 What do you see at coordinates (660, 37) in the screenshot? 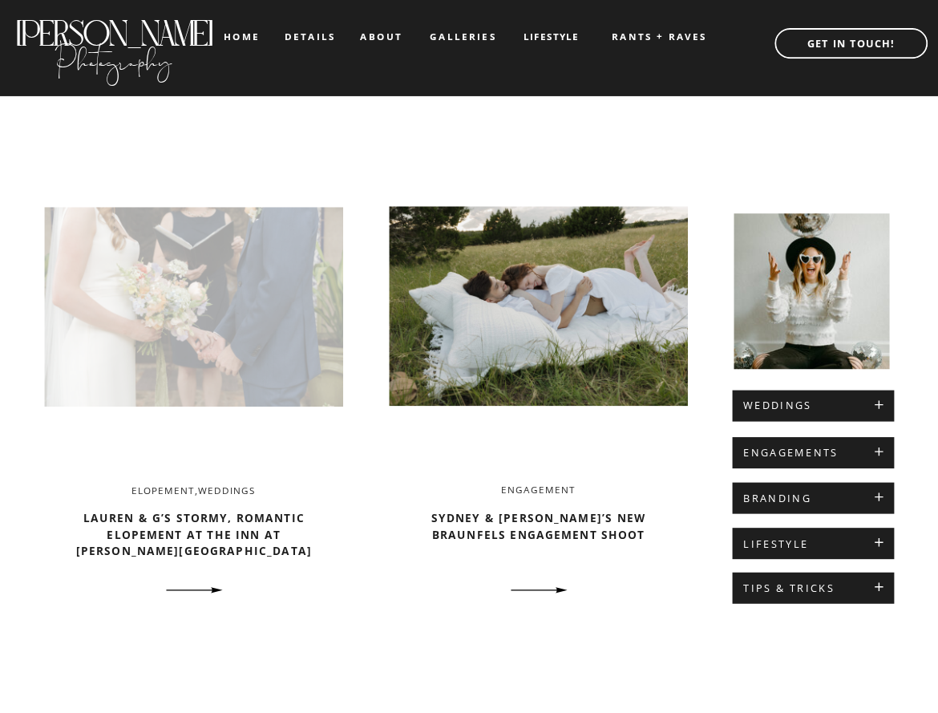
I see `nav: RANTS + RAVES` at bounding box center [660, 37].